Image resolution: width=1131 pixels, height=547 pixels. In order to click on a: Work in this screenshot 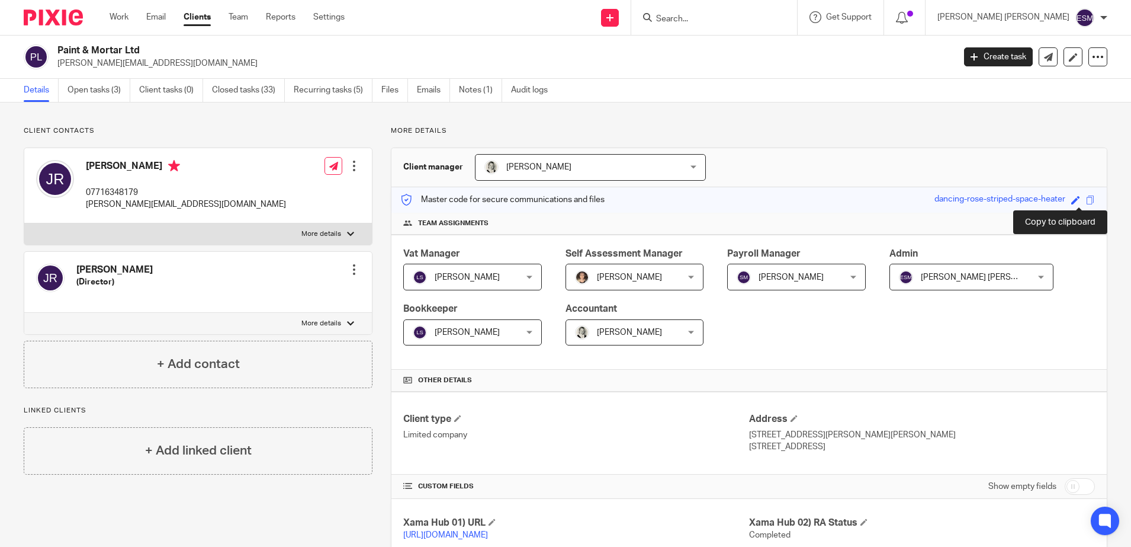, I will do `click(119, 17)`.